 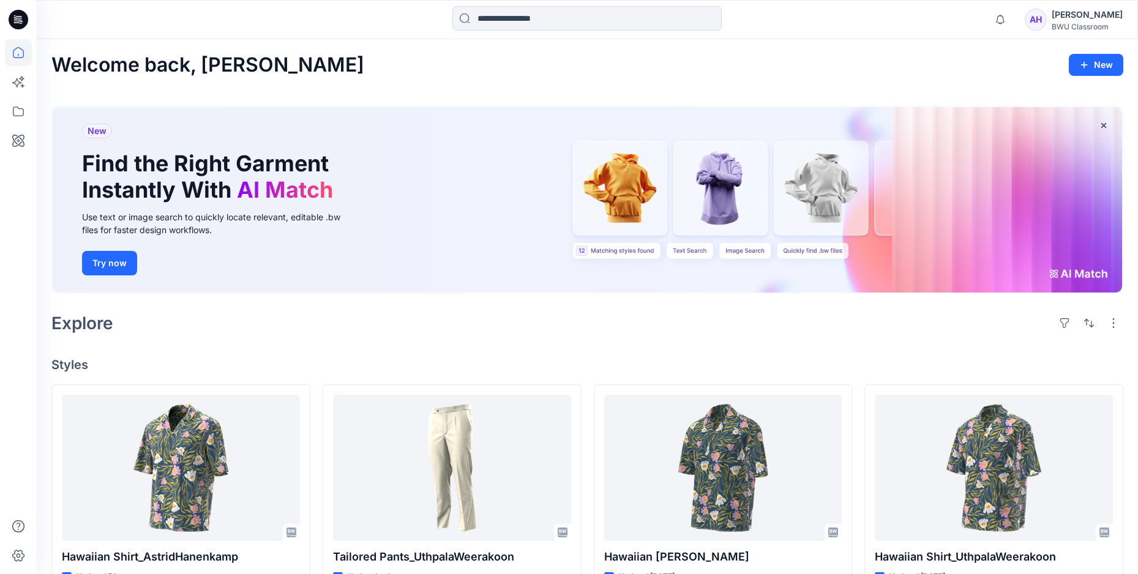 I want to click on a: Hawaiian Shirt_AstridHanenkamp, so click(x=181, y=468).